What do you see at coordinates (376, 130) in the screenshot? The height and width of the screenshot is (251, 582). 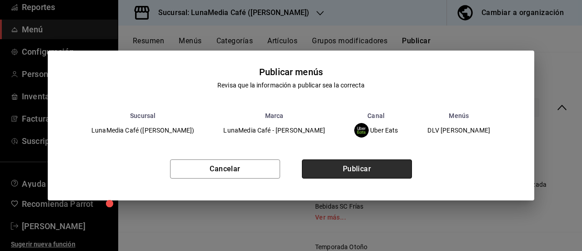 I see `div: Uber Eats` at bounding box center [376, 130].